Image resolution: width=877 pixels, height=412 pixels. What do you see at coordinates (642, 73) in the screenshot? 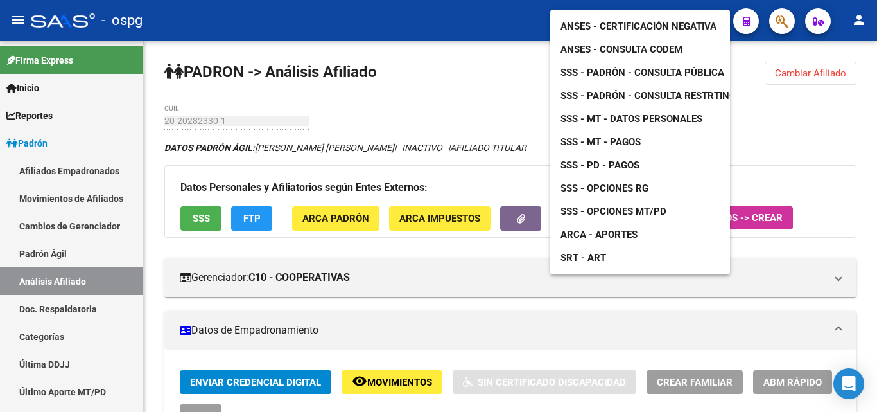
I see `span: SSS - Padrón - Consulta Pública` at bounding box center [642, 73].